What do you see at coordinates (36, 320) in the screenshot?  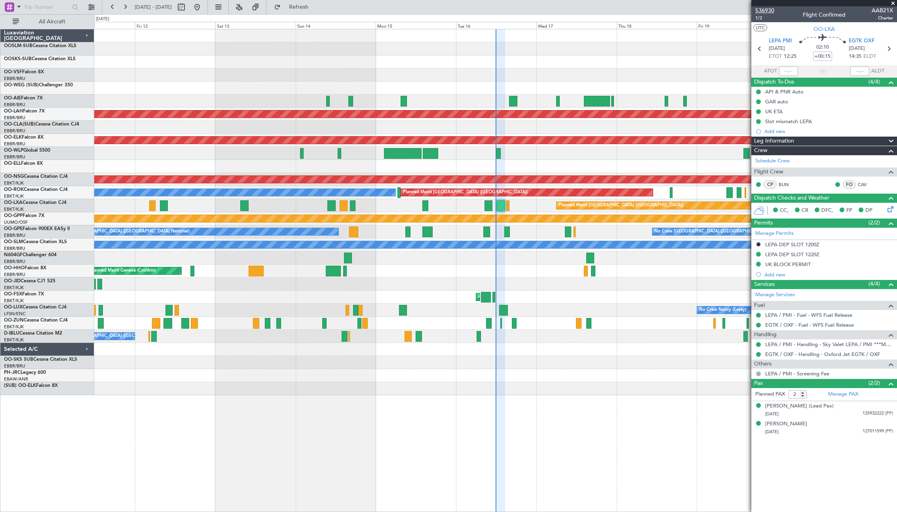 I see `a: OO-ZUNCessna Citation CJ4` at bounding box center [36, 320].